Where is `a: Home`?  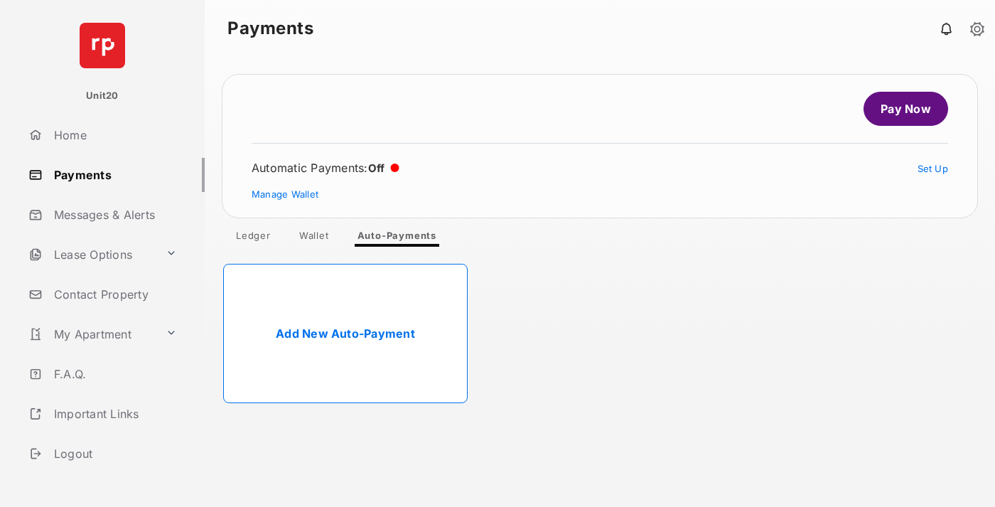 a: Home is located at coordinates (114, 135).